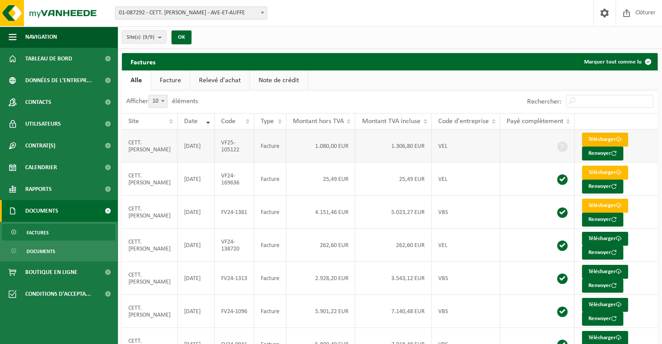 The height and width of the screenshot is (344, 662). I want to click on td: 5.023,27 EUR, so click(393, 212).